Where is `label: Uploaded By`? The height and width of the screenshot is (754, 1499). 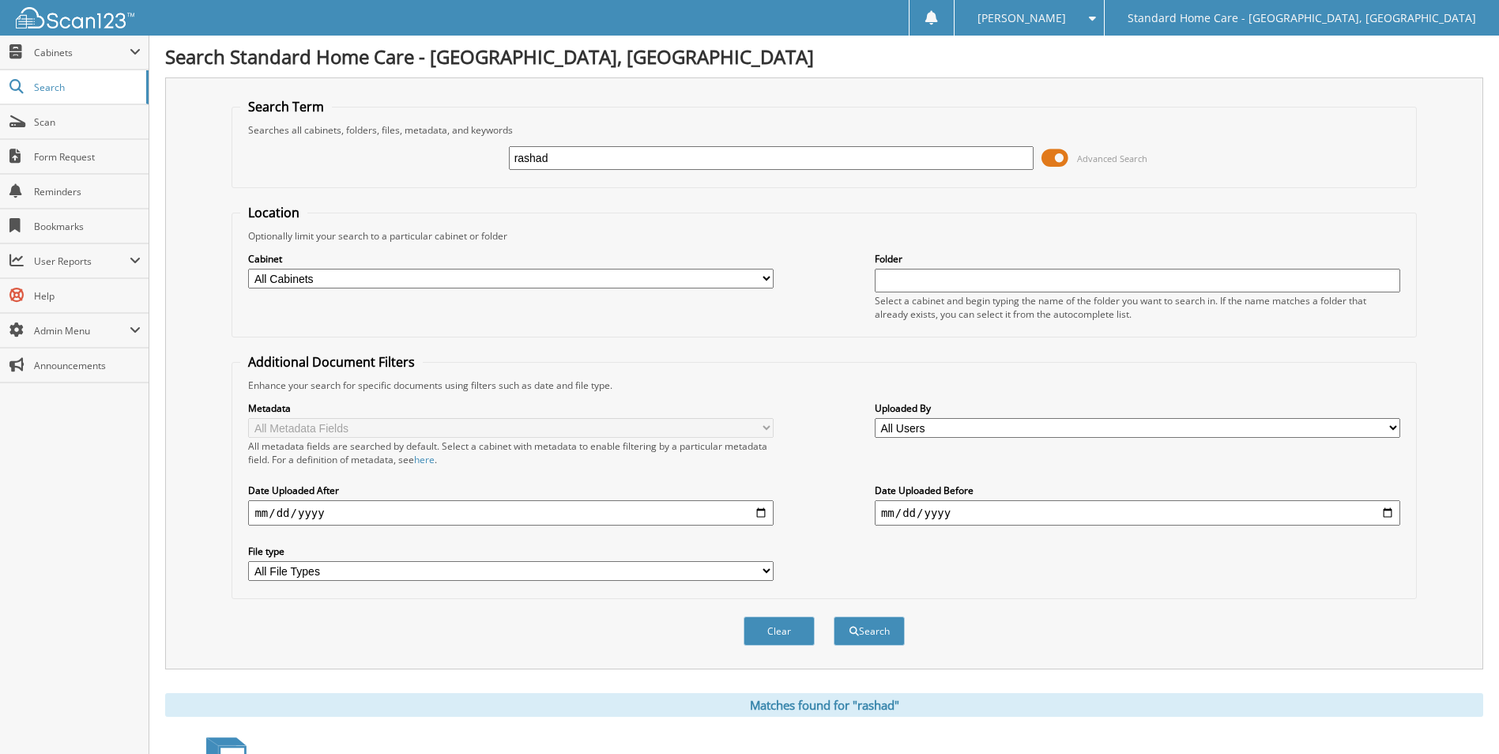 label: Uploaded By is located at coordinates (1137, 408).